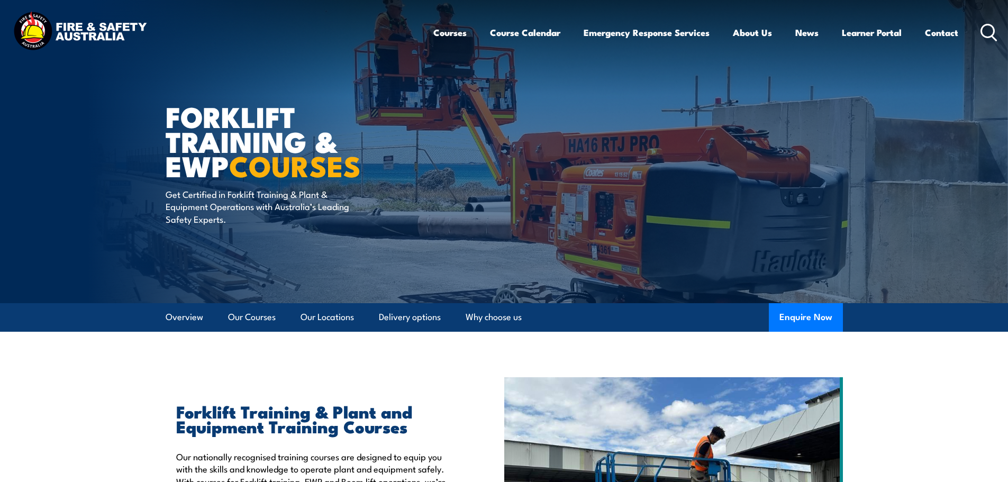 The width and height of the screenshot is (1008, 482). Describe the element at coordinates (296, 141) in the screenshot. I see `h1: Forklift Training & EWP` at that location.